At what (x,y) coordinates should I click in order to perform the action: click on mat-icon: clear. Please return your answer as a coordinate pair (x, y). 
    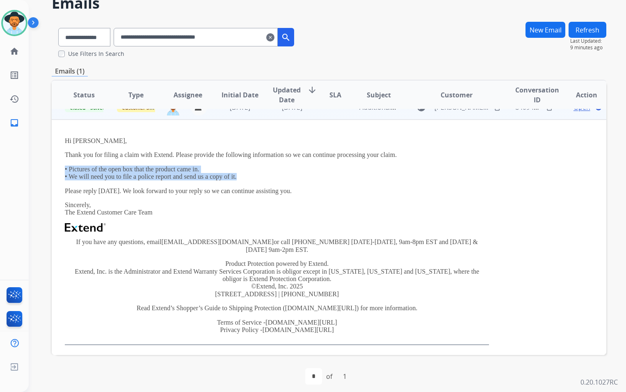
    Looking at the image, I should click on (270, 37).